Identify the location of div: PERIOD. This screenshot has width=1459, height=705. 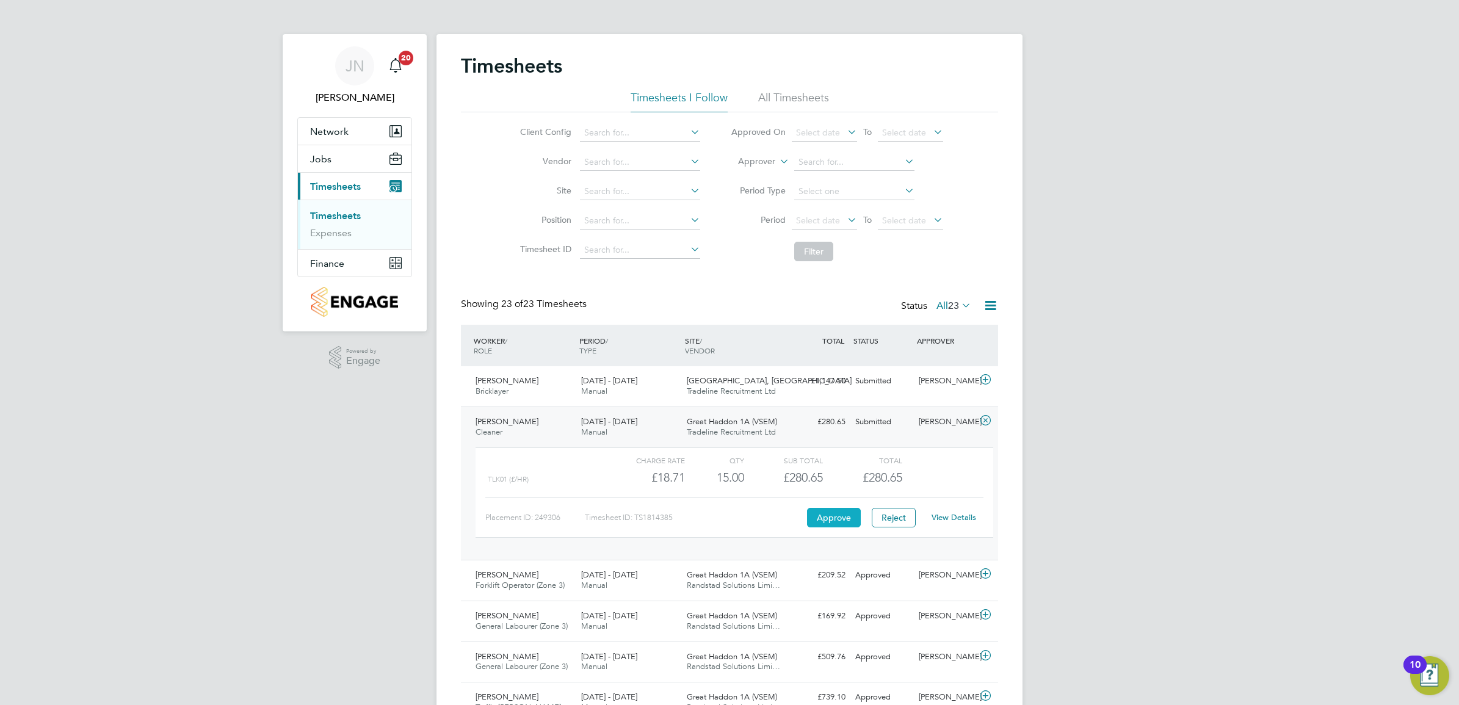
(629, 346).